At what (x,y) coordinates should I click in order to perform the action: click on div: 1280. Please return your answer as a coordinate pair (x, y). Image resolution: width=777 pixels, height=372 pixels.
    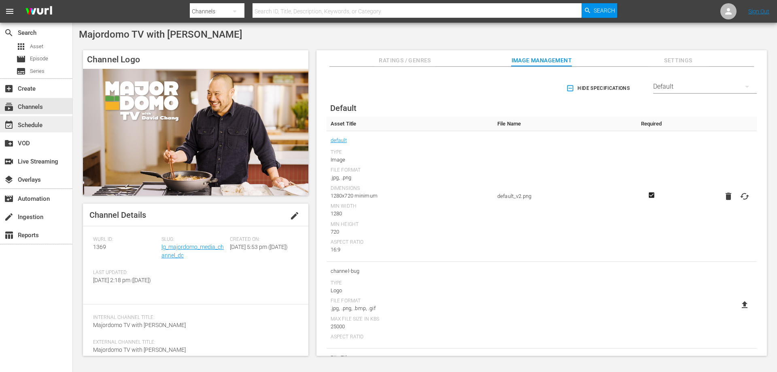
    Looking at the image, I should click on (410, 214).